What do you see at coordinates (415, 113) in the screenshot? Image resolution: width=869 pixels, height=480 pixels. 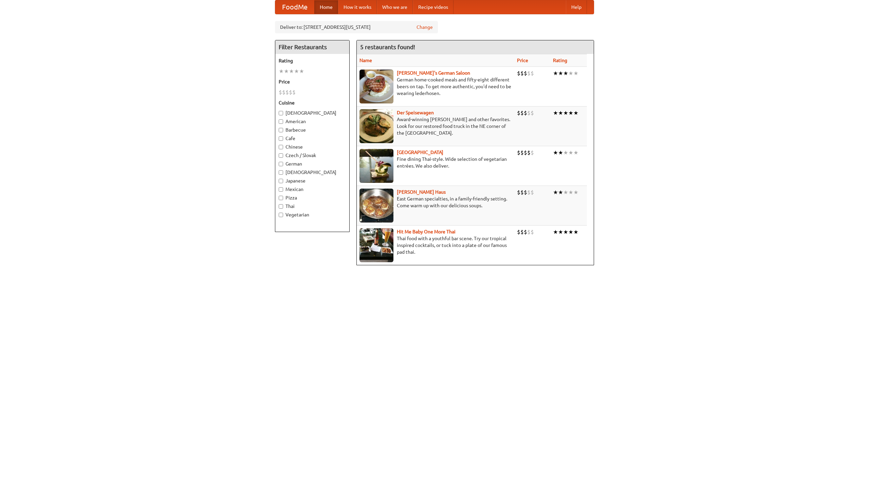 I see `b: Der Speisewagen` at bounding box center [415, 113].